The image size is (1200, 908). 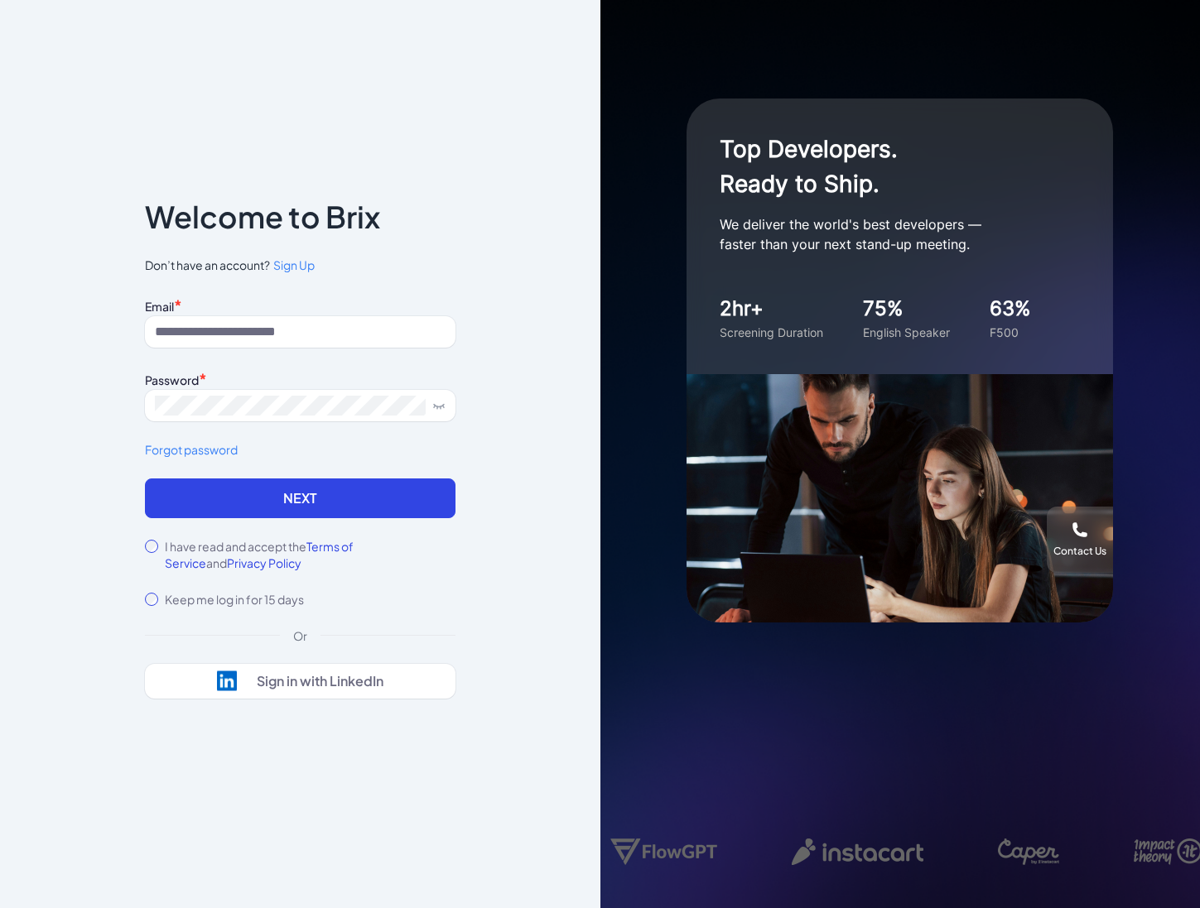 What do you see at coordinates (1010, 309) in the screenshot?
I see `div: 63%` at bounding box center [1010, 309].